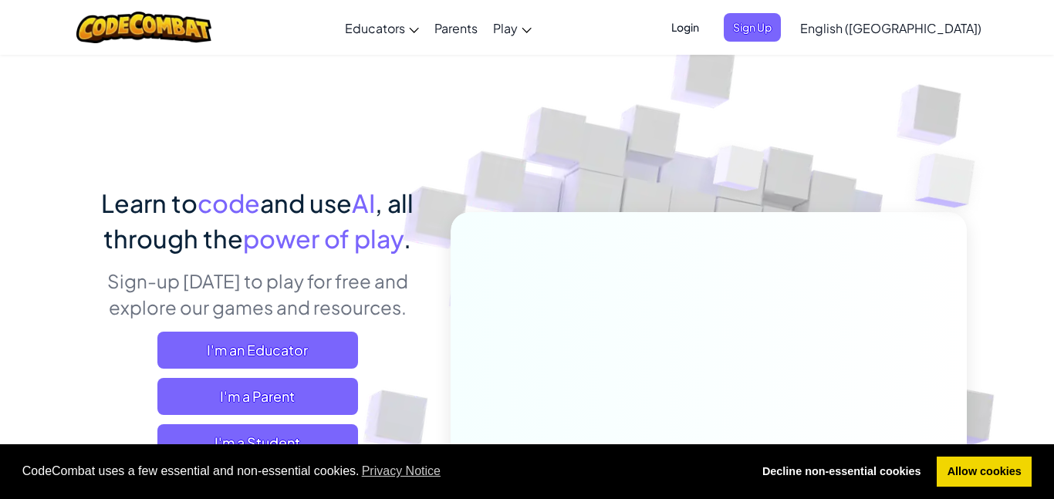 The height and width of the screenshot is (499, 1054). I want to click on span: CodeCombat uses a few essential and non-essential cookies., so click(381, 472).